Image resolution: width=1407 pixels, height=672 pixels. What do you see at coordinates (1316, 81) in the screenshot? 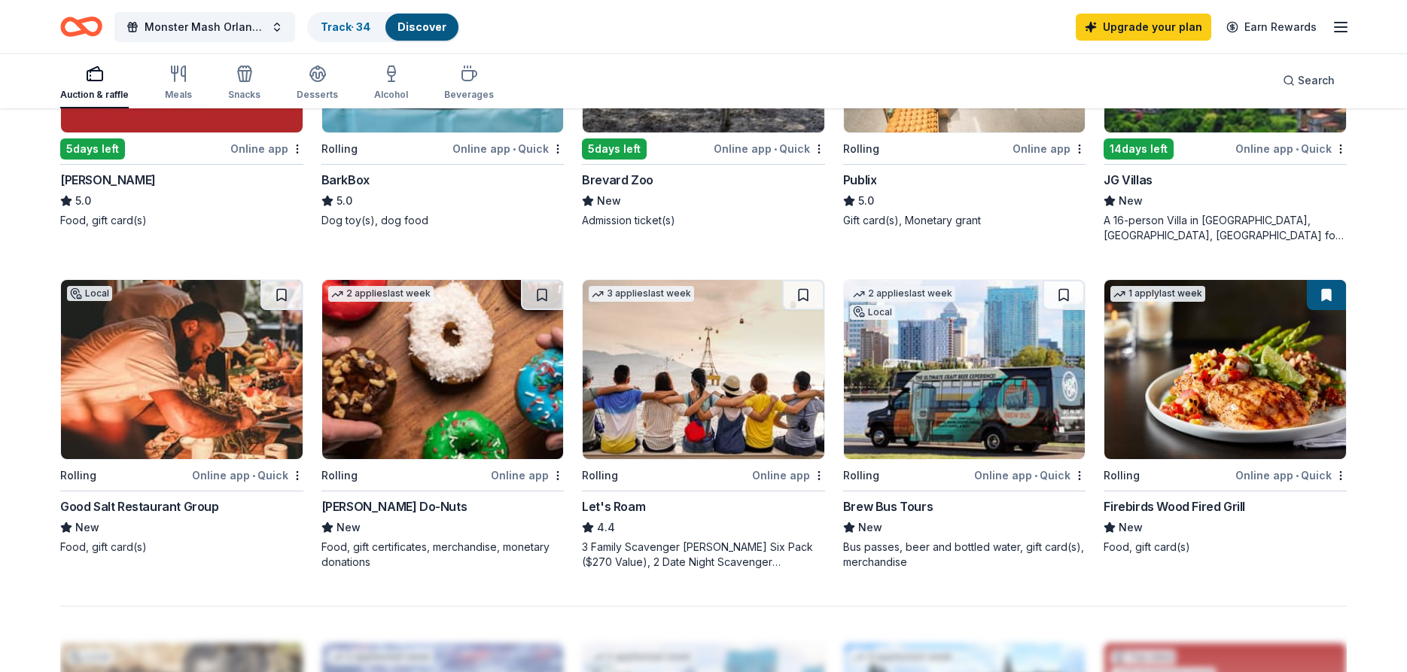
I see `span: Search` at bounding box center [1316, 81].